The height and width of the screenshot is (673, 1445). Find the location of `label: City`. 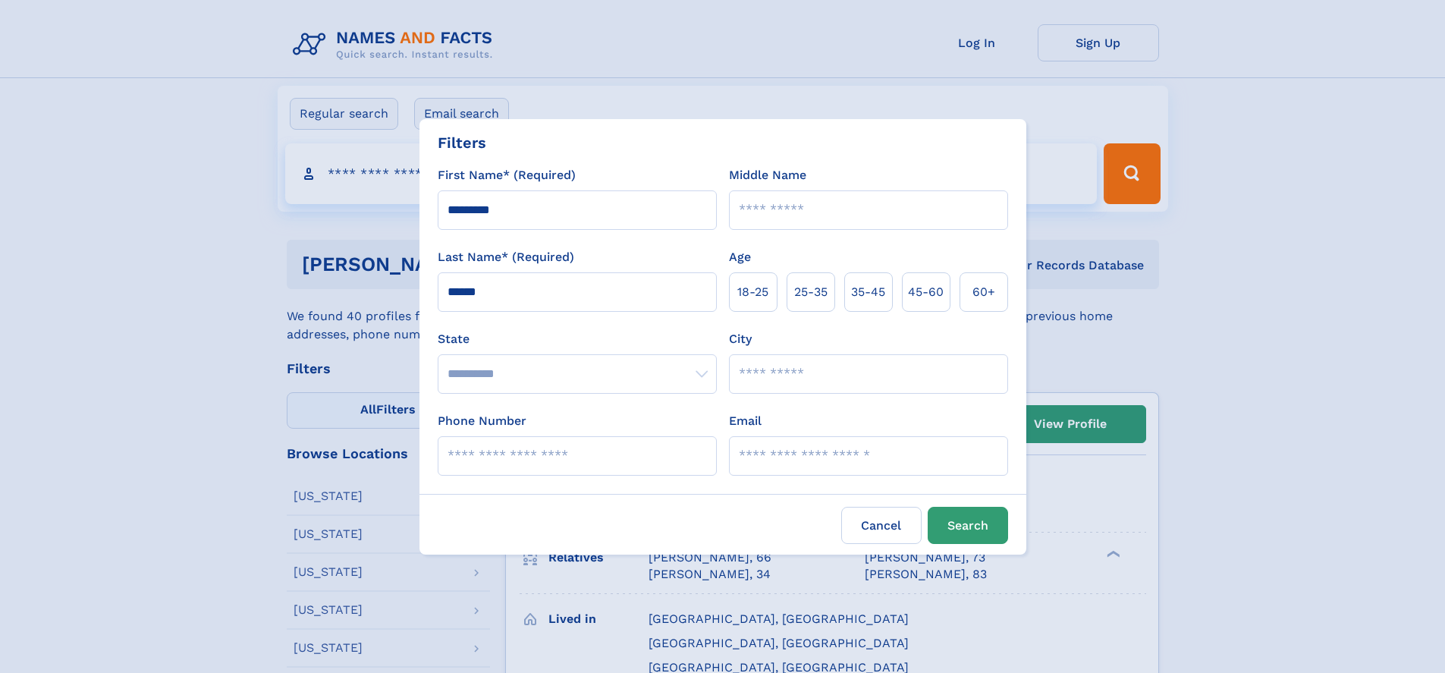

label: City is located at coordinates (740, 339).